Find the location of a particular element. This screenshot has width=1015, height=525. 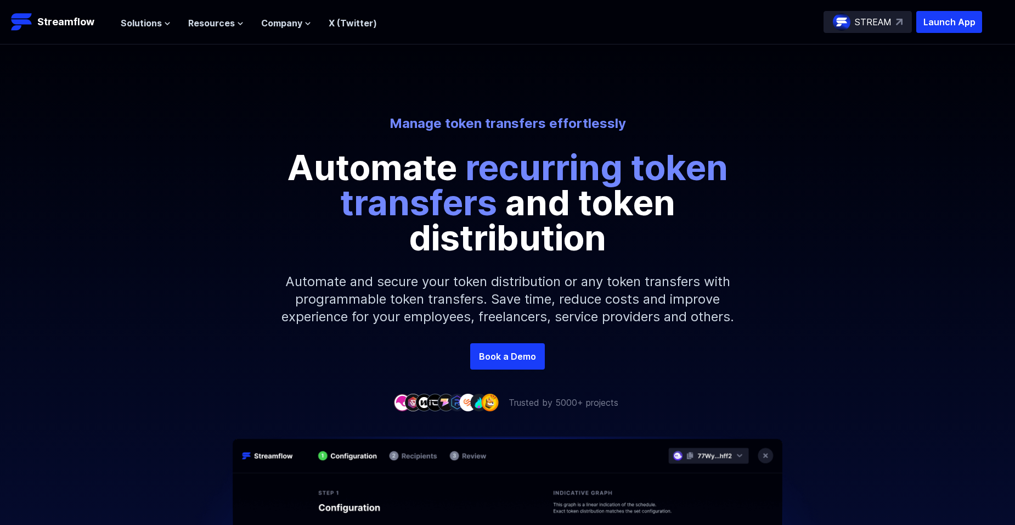

img: company-3 is located at coordinates (424, 402).